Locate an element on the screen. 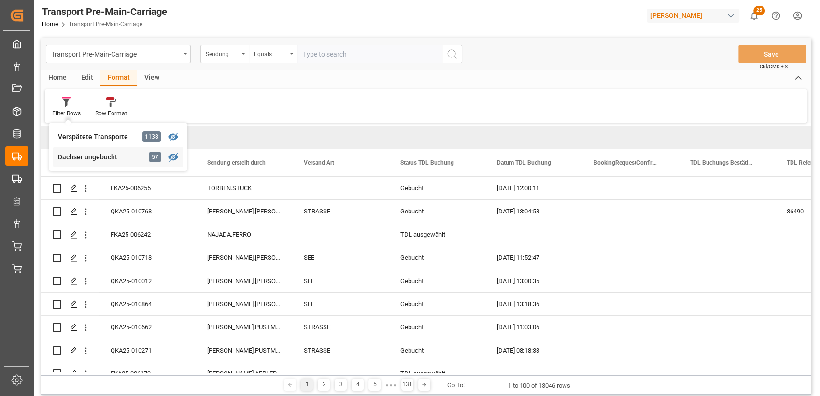  div: Verspätete Transporte is located at coordinates (100, 137).